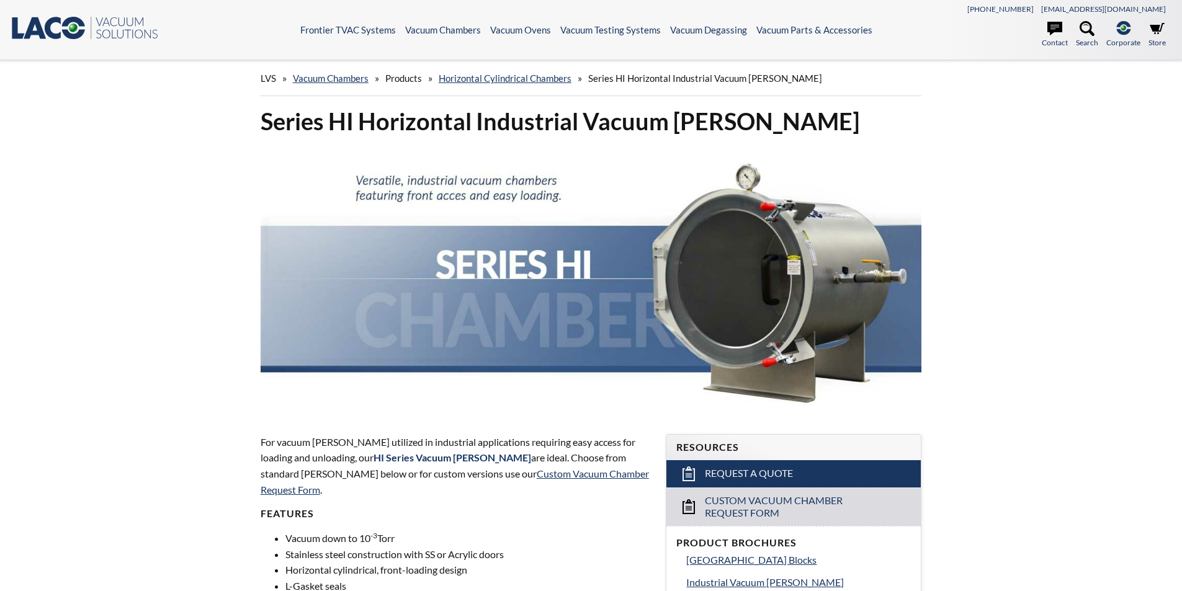 The width and height of the screenshot is (1182, 591). Describe the element at coordinates (456, 514) in the screenshot. I see `h4: FEATURES` at that location.